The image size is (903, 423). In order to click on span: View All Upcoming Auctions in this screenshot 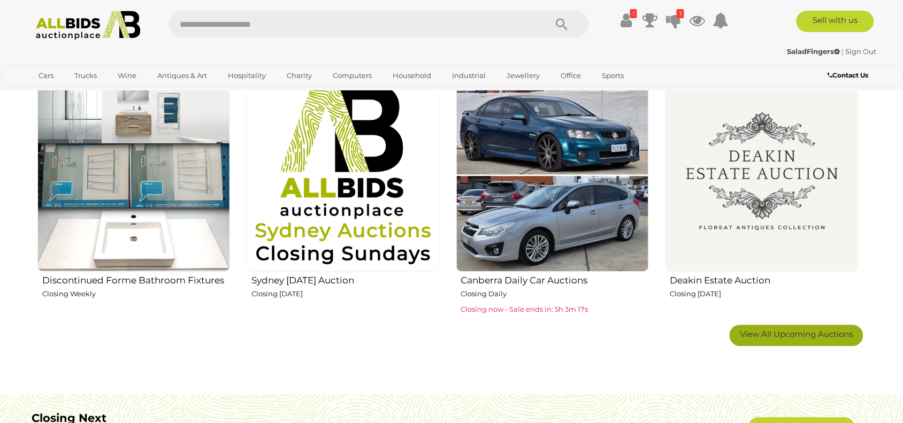, I will do `click(797, 334)`.